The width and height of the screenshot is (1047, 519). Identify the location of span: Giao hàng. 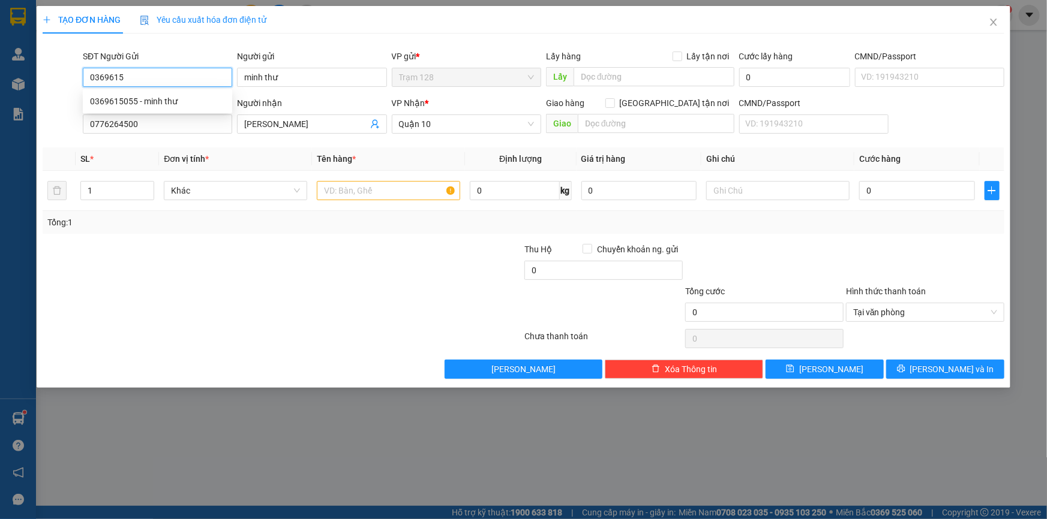
(565, 103).